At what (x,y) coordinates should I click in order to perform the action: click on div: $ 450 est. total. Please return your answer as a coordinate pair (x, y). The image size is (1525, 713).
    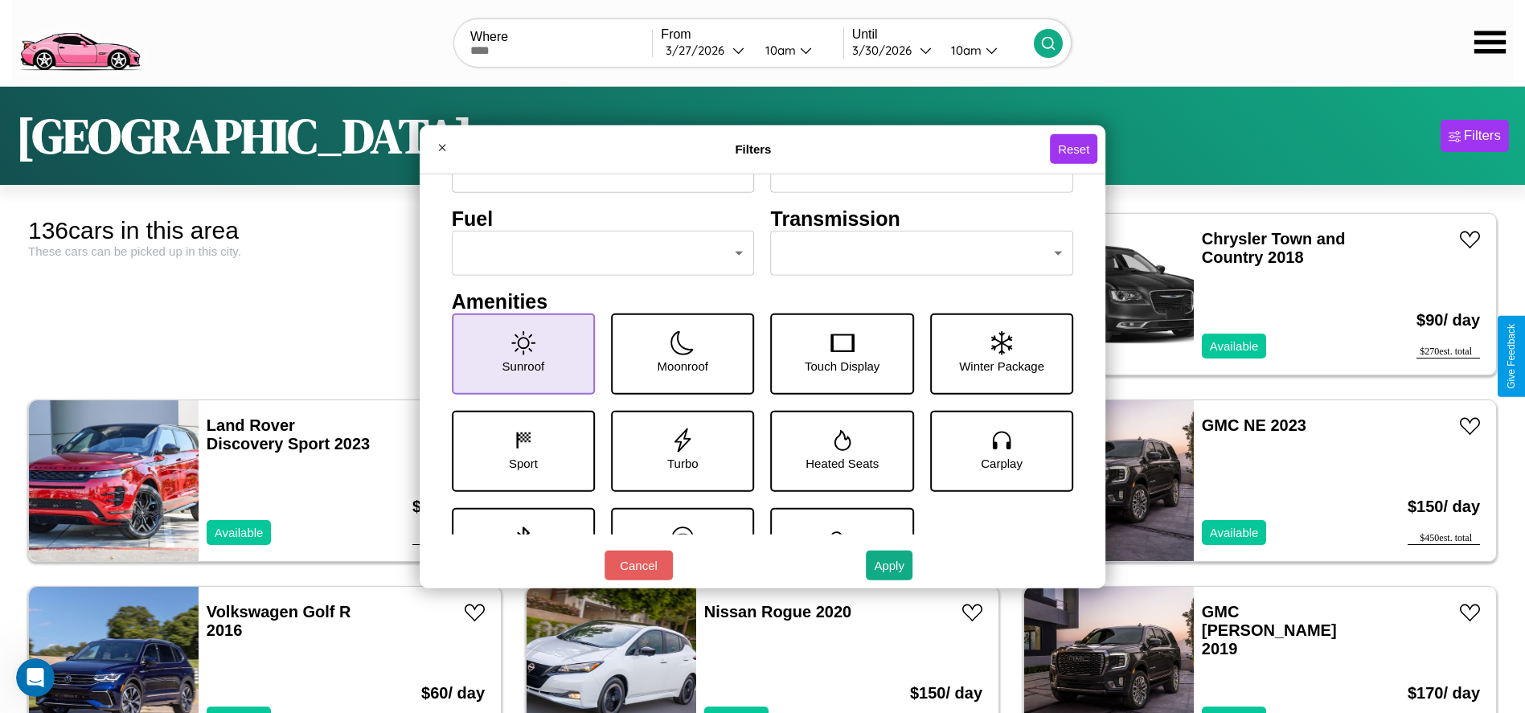
    Looking at the image, I should click on (1443, 538).